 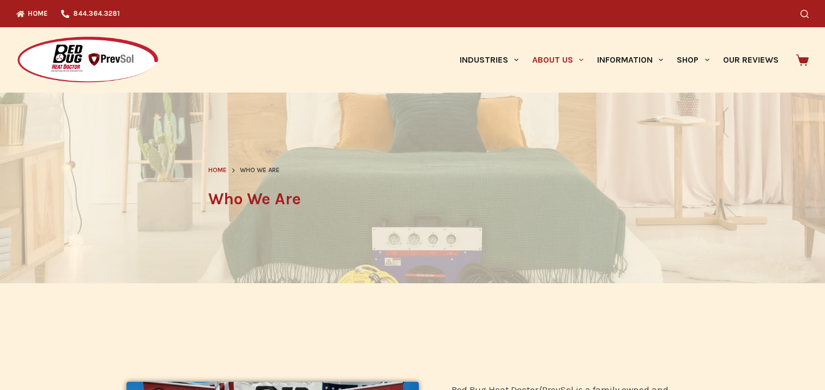 I want to click on a: About Us, so click(x=557, y=60).